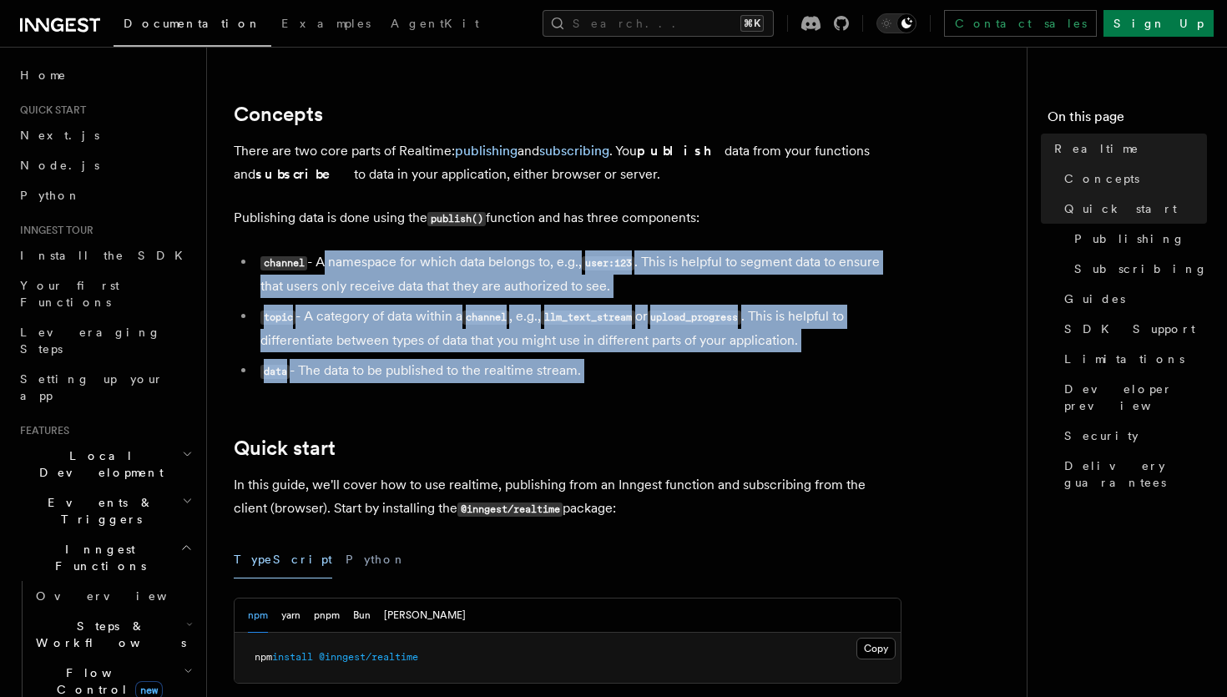 Image resolution: width=1227 pixels, height=697 pixels. Describe the element at coordinates (1141, 269) in the screenshot. I see `span: Subscribing` at that location.